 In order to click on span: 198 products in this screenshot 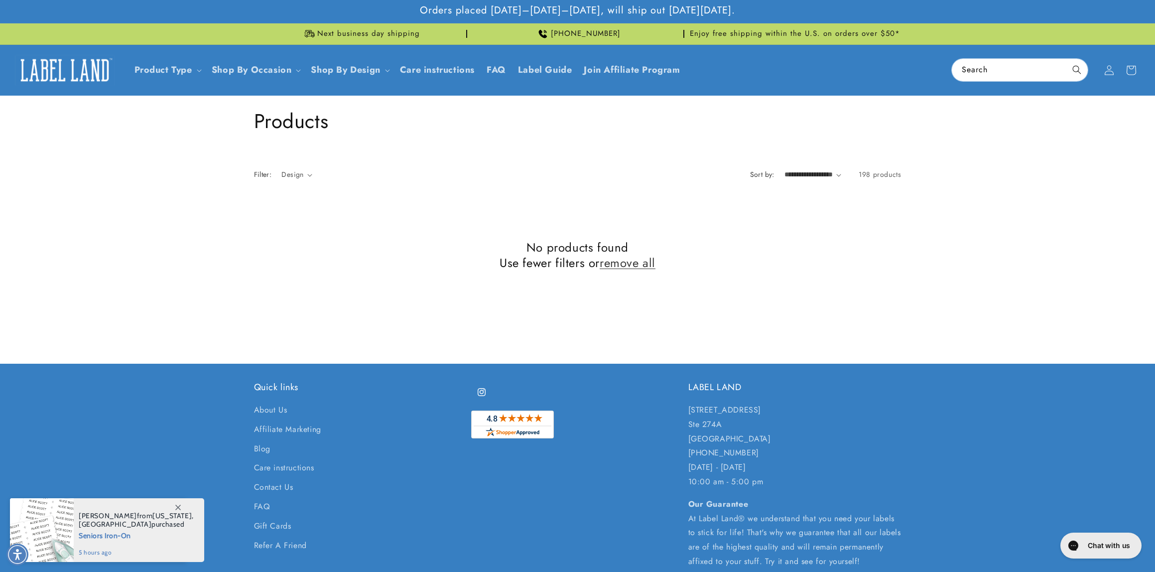, I will do `click(879, 174)`.